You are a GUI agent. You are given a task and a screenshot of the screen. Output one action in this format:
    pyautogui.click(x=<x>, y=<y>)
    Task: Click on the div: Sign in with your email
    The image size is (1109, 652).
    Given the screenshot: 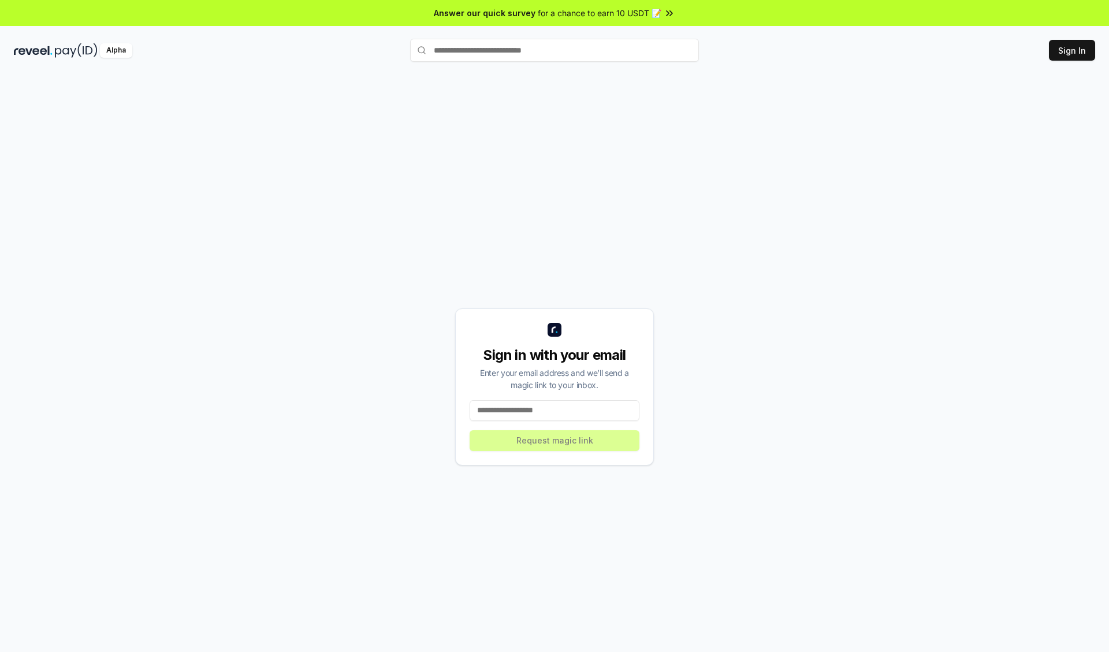 What is the action you would take?
    pyautogui.click(x=555, y=355)
    